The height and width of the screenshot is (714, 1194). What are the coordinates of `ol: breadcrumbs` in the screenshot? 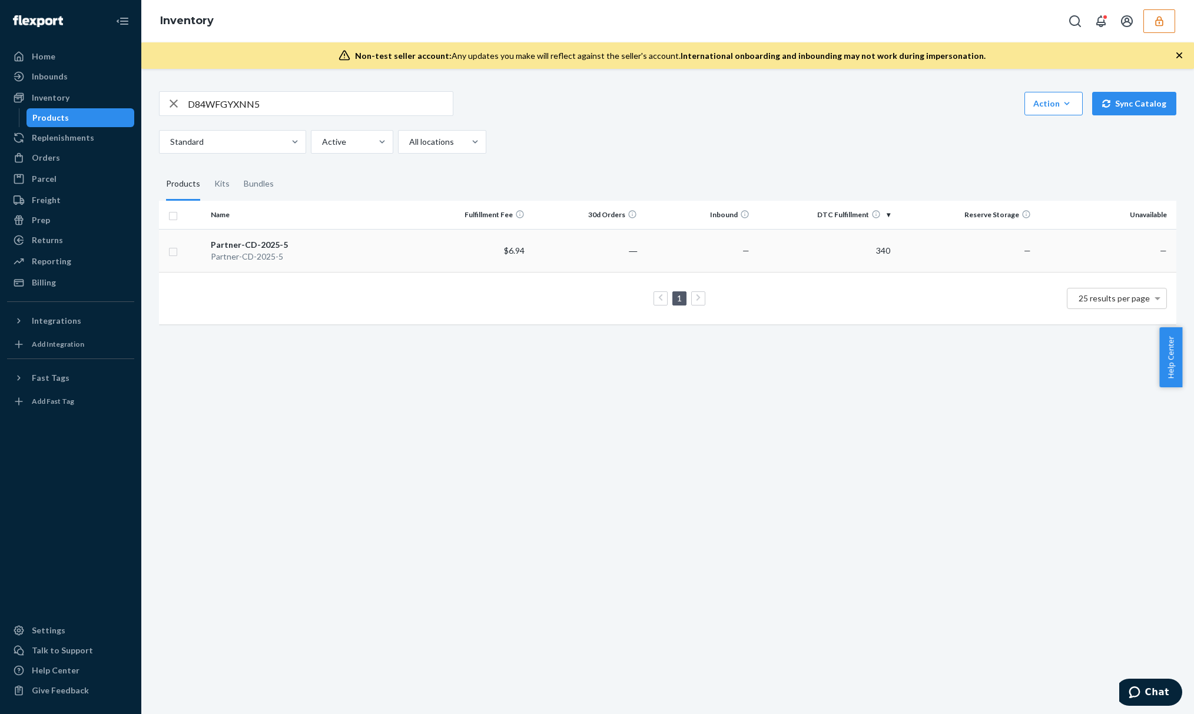 It's located at (187, 21).